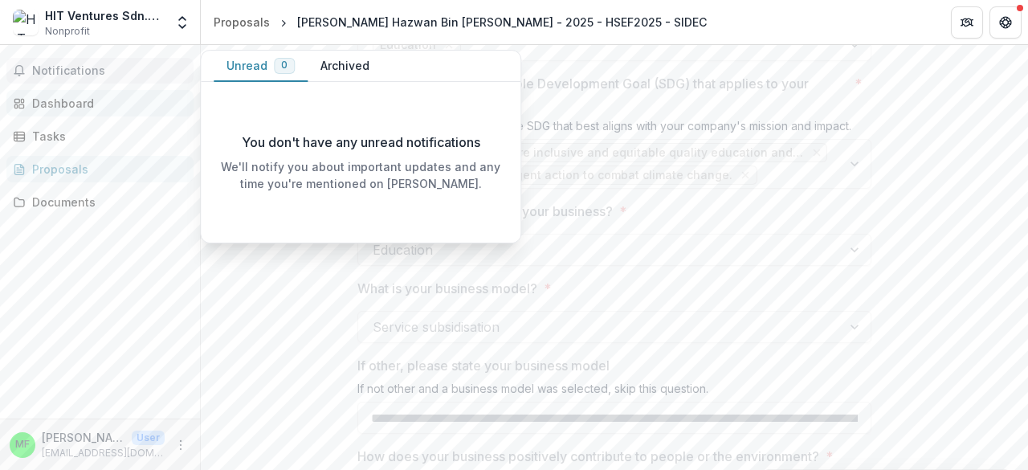  Describe the element at coordinates (614, 391) in the screenshot. I see `div: If not other and a business model was selected, skip this question.` at that location.